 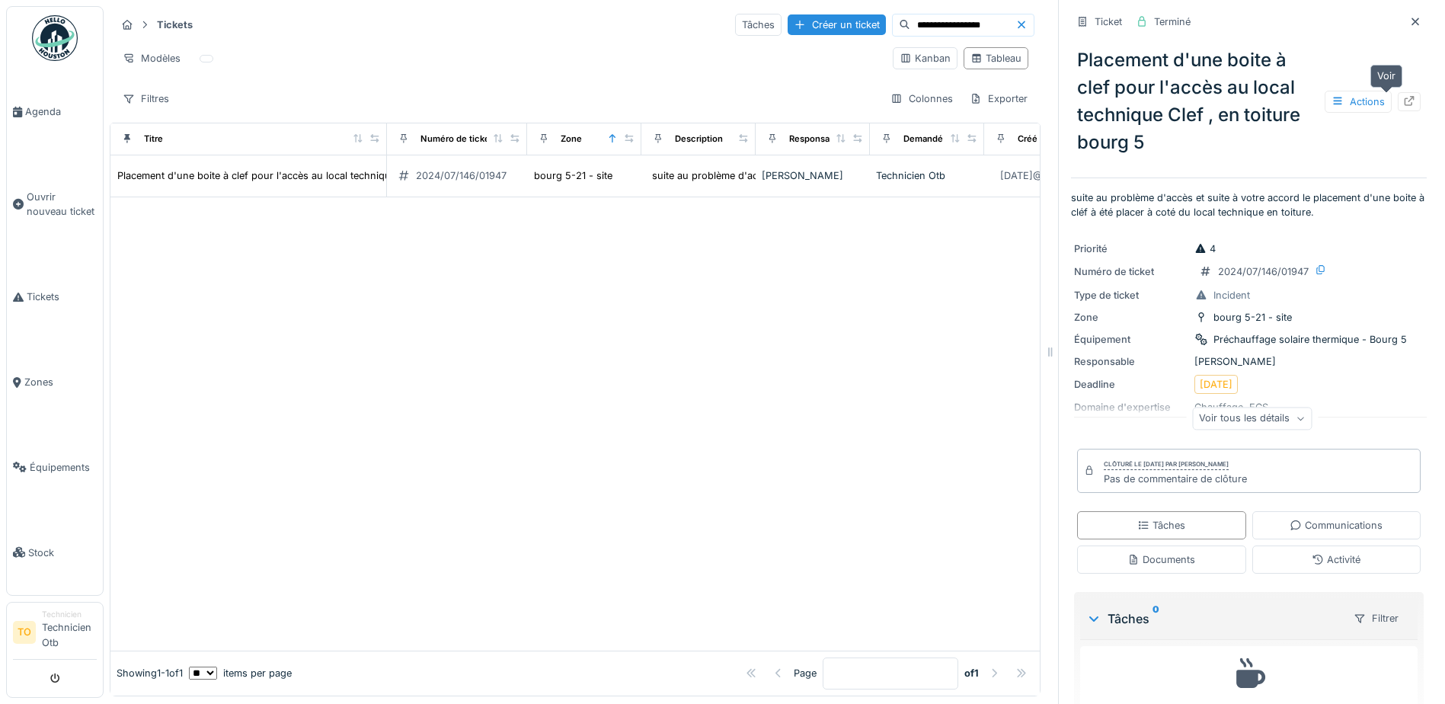 What do you see at coordinates (55, 38) in the screenshot?
I see `img: Badge_color-CXgf-gQk.svg` at bounding box center [55, 38].